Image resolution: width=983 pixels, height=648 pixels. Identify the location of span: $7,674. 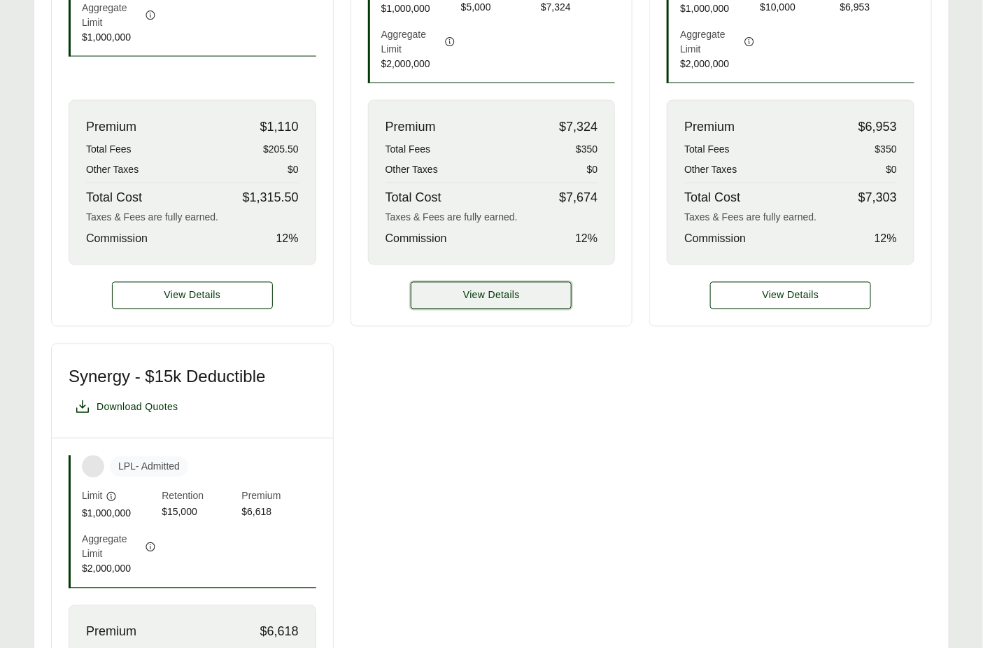
(578, 198).